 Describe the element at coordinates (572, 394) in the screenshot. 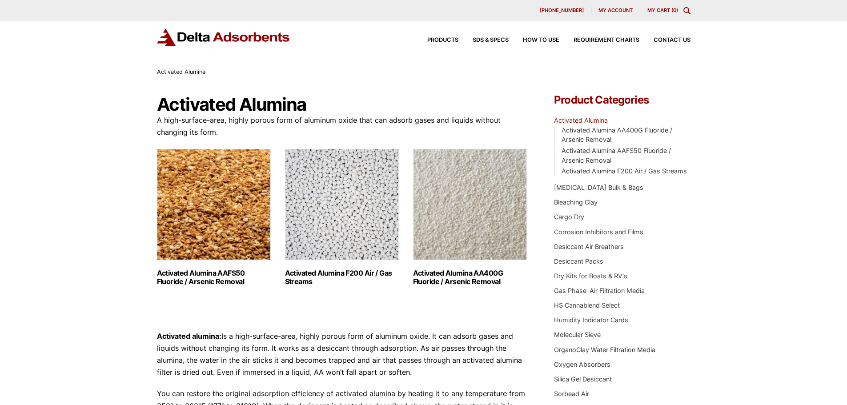

I see `a: Sorbead Air` at that location.